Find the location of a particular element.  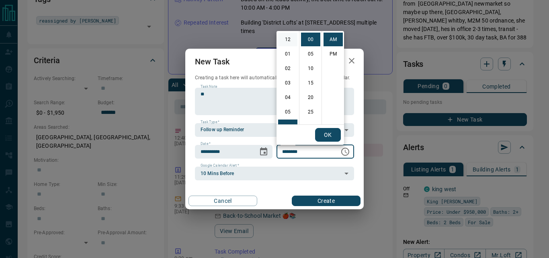

li: 5 hours is located at coordinates (288, 112).